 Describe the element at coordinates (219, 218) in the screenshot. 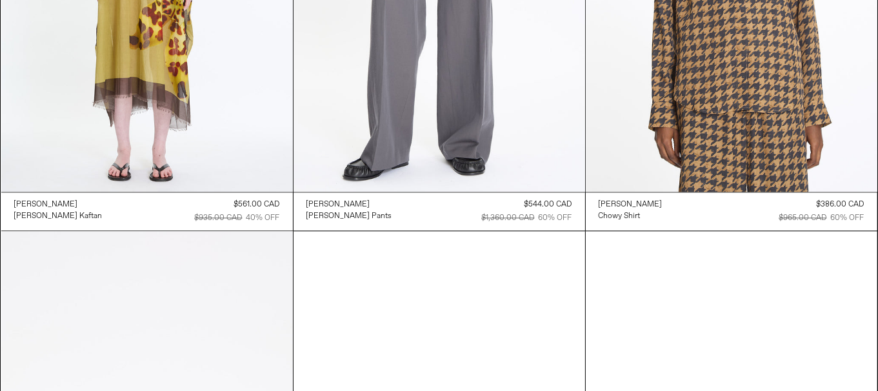

I see `div: $935.00 CAD` at that location.